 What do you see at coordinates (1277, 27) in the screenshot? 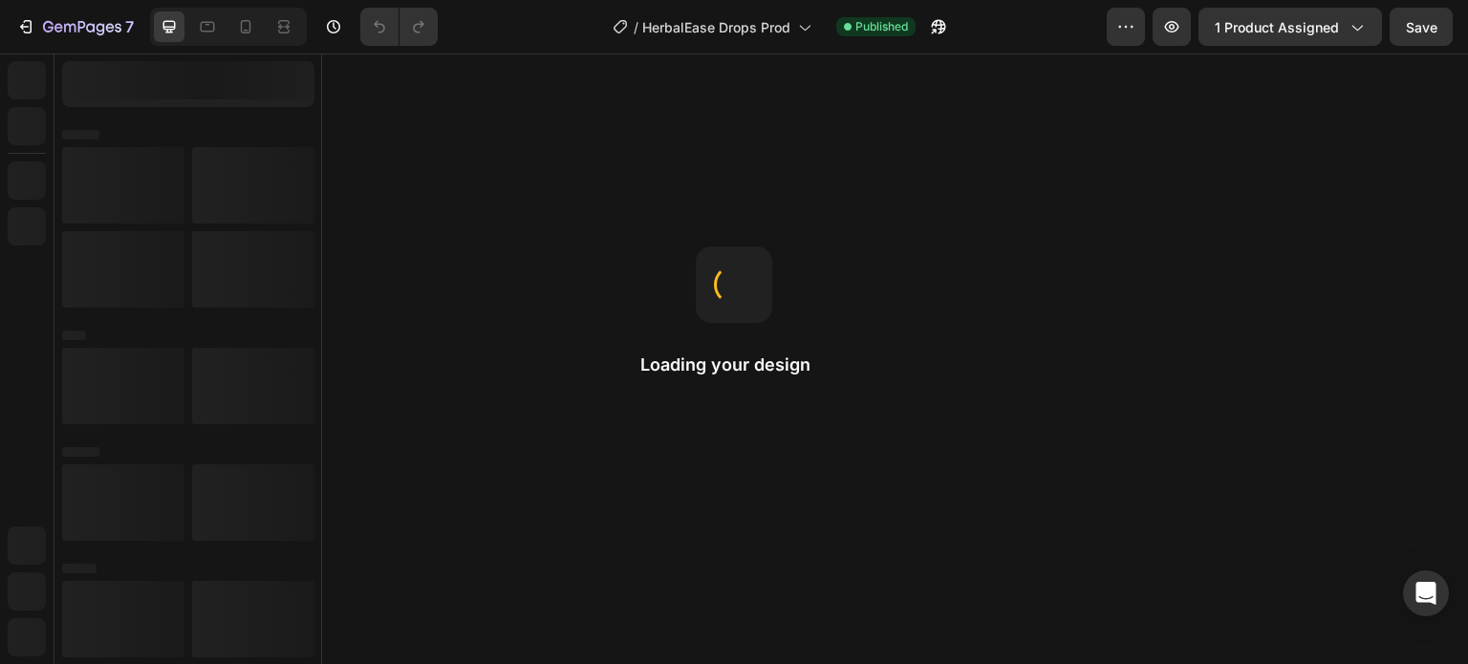
I see `span: 1 product assigned` at bounding box center [1277, 27].